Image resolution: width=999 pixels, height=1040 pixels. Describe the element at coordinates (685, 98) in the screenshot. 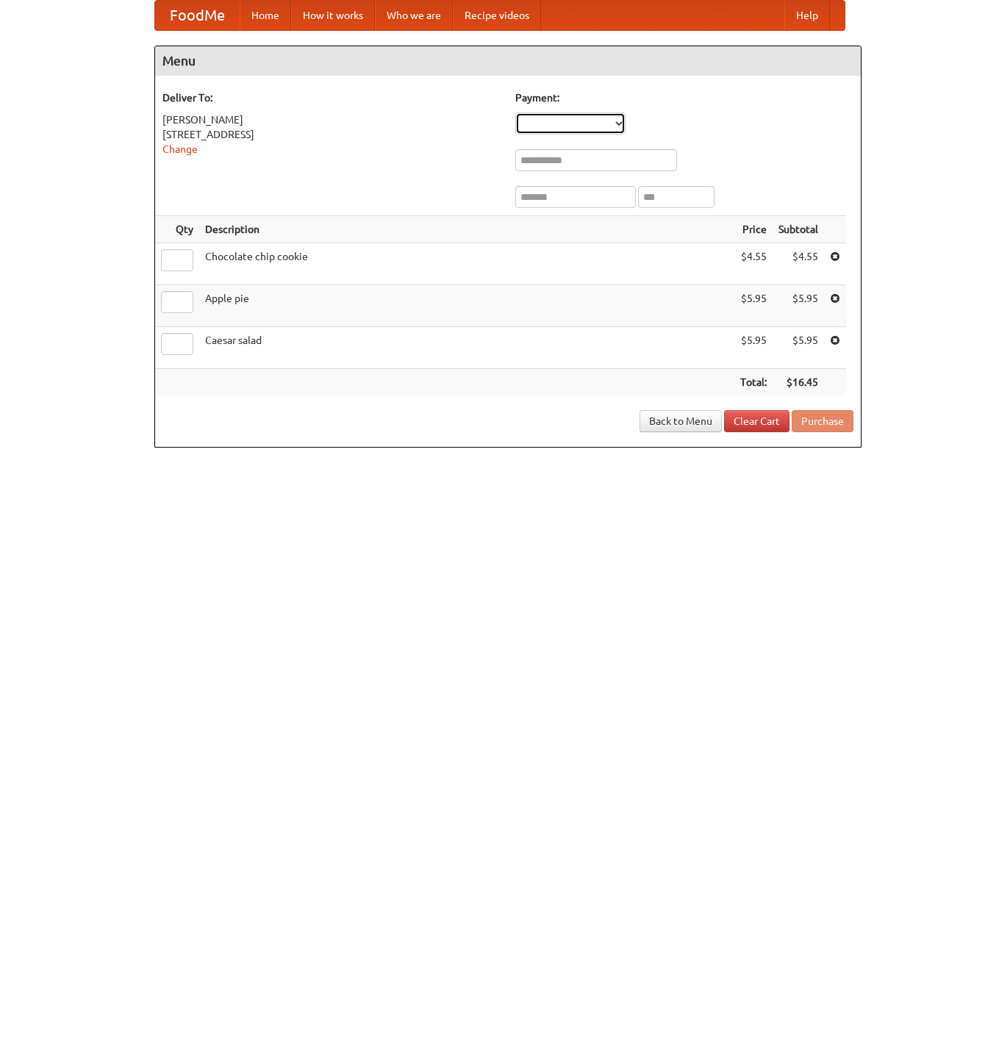

I see `h5: Payment:` at that location.